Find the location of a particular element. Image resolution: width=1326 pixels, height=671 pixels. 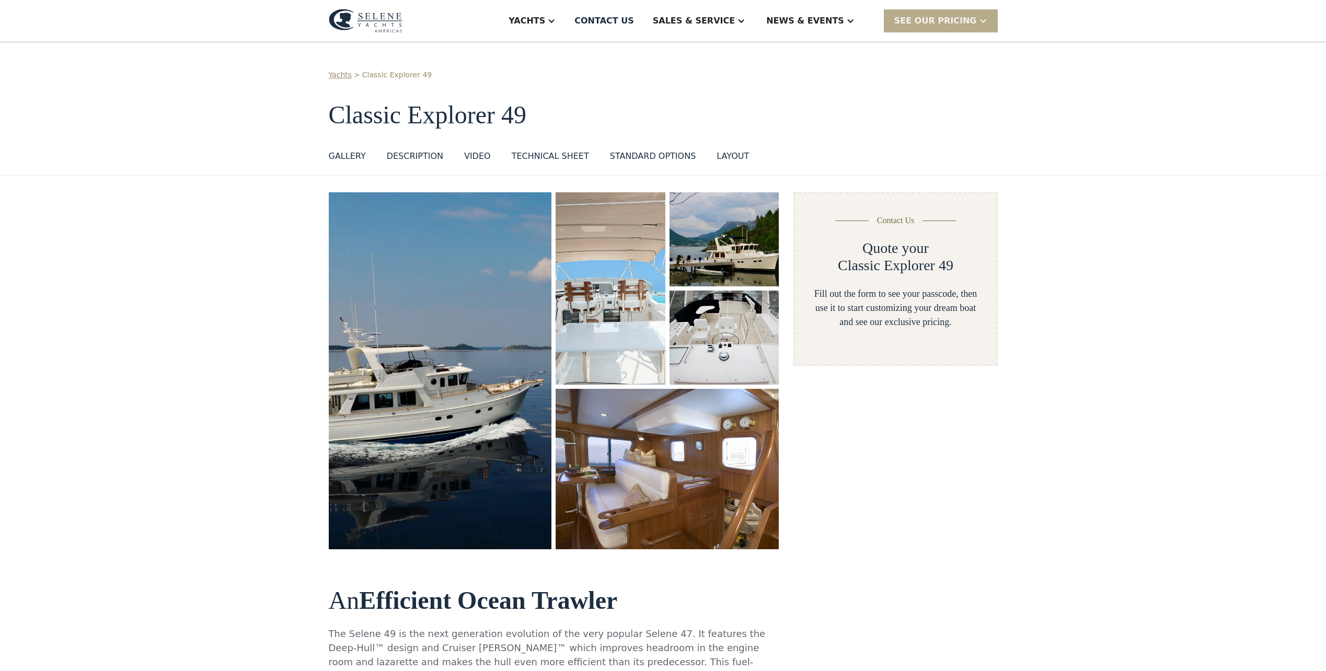

div: GALLERY is located at coordinates (347, 156).